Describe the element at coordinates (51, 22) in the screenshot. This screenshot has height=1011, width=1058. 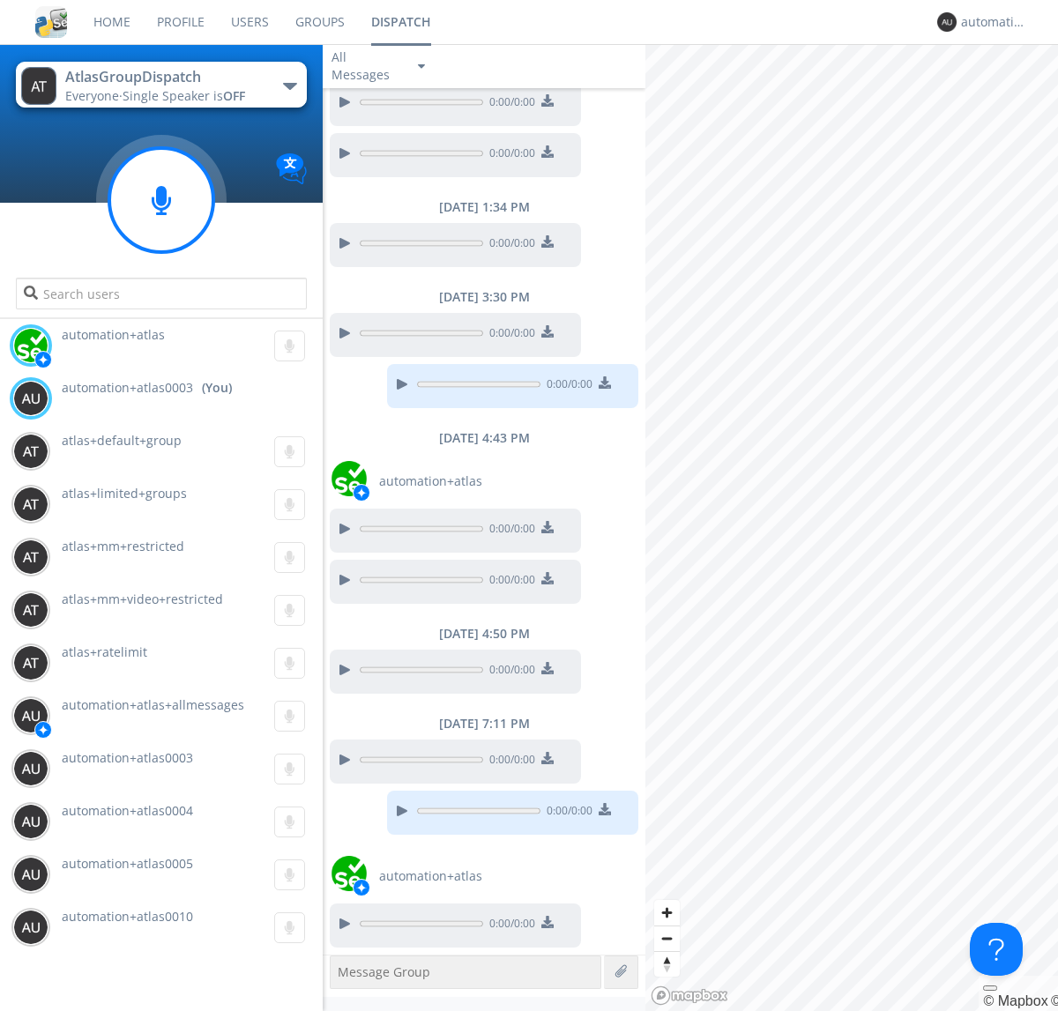
I see `img: cddb5a64eb264b2086981ab96f4c1ba7` at that location.